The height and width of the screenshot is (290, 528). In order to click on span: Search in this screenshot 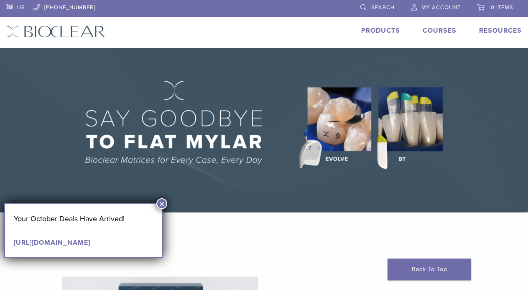, I will do `click(383, 8)`.